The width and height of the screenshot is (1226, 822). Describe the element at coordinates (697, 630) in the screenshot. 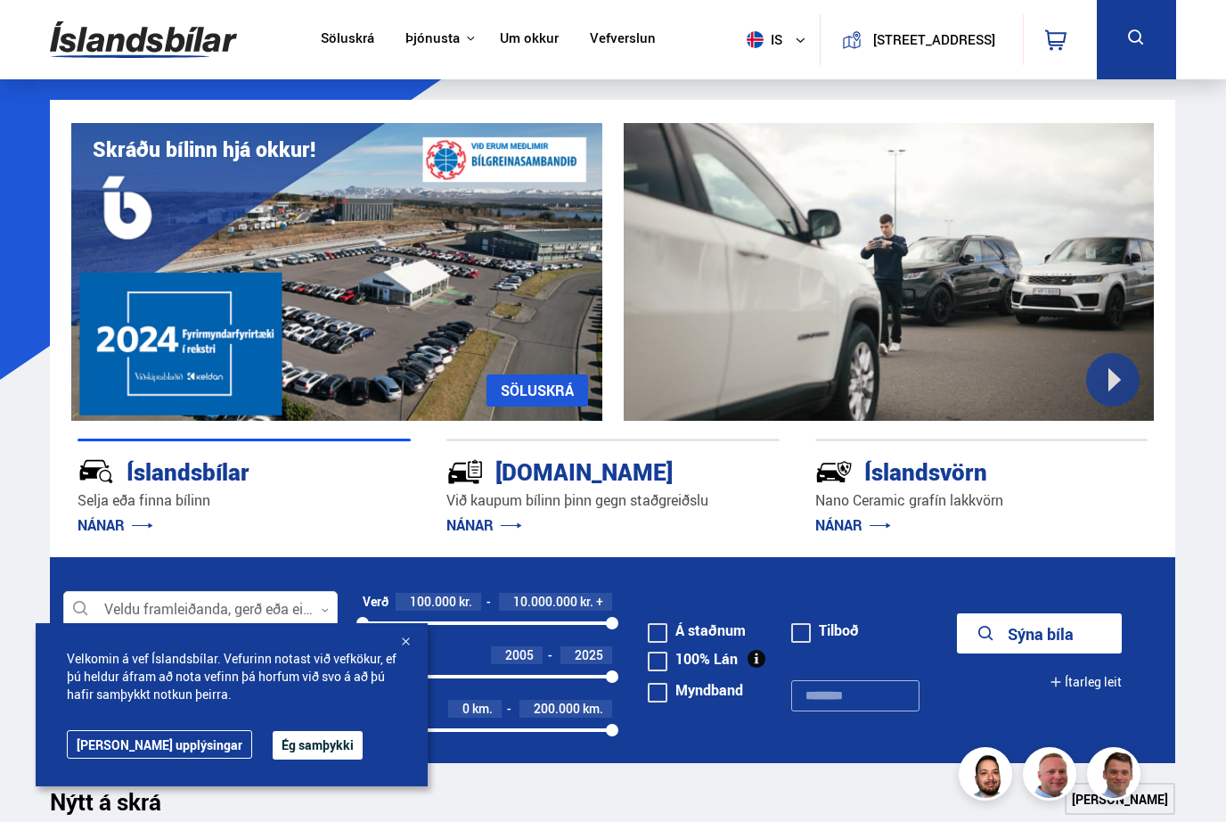

I see `label: Á staðnum` at that location.